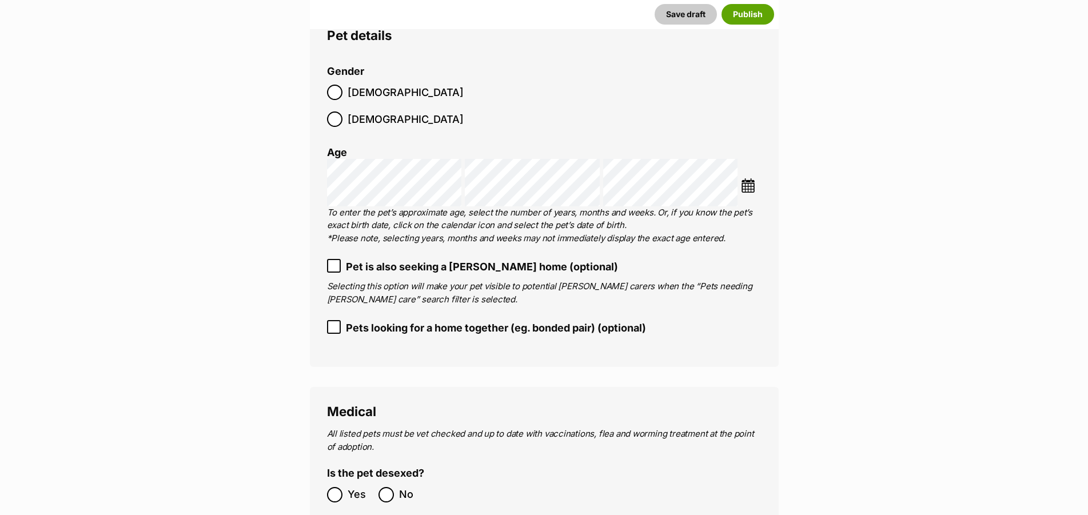 The image size is (1088, 515). What do you see at coordinates (544, 440) in the screenshot?
I see `p: All listed pets must be vet checked and up to date with vaccinations, flea and worming treatment ...` at bounding box center [544, 440].